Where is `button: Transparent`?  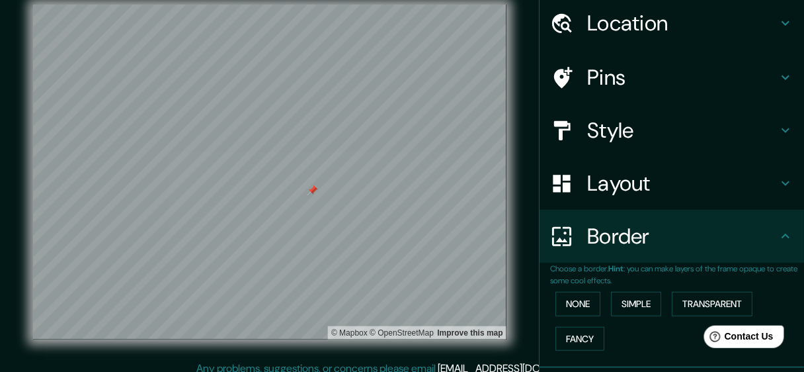 button: Transparent is located at coordinates (712, 304).